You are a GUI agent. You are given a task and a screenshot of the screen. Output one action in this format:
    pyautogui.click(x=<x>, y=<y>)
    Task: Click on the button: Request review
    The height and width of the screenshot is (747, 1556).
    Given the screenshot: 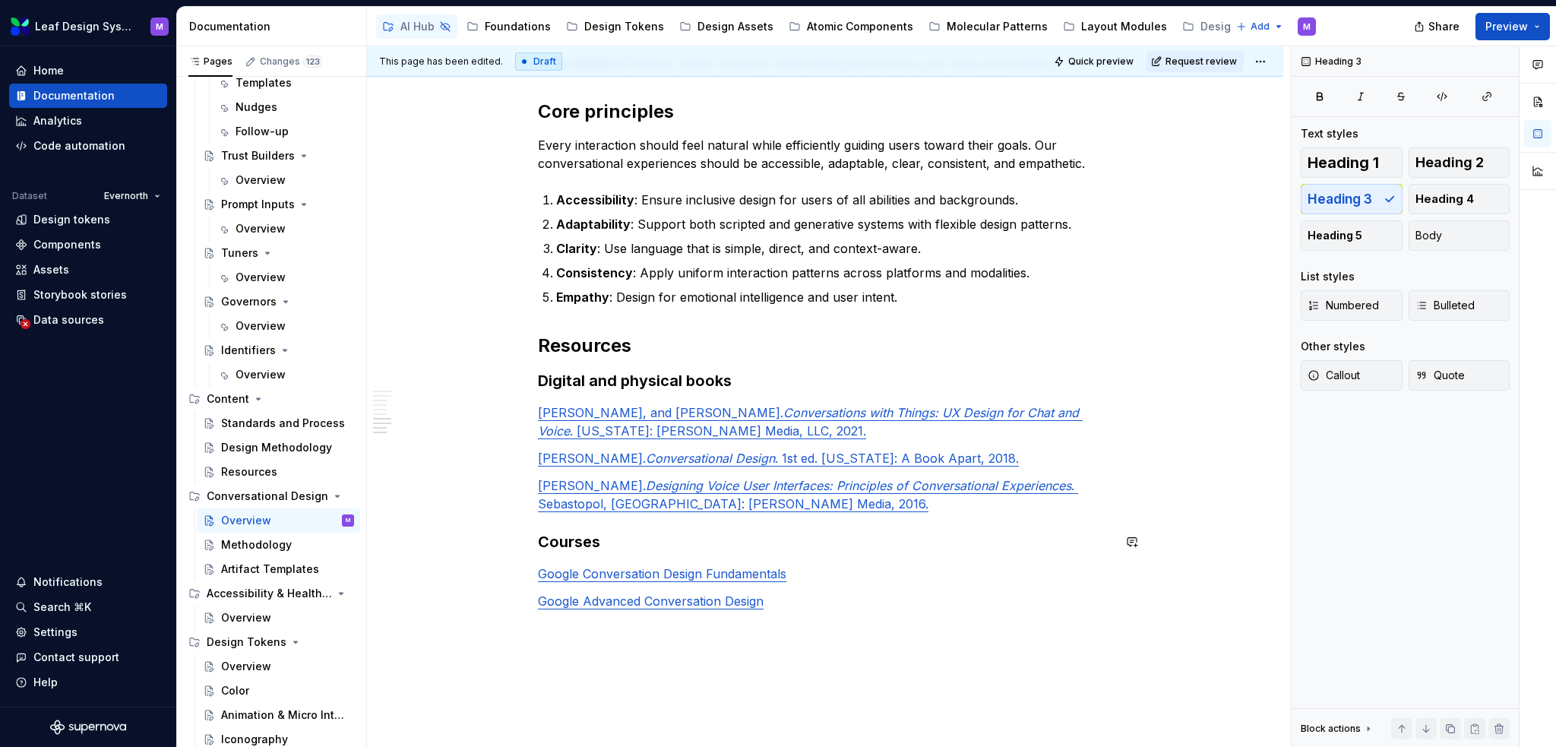 What is the action you would take?
    pyautogui.click(x=1195, y=62)
    